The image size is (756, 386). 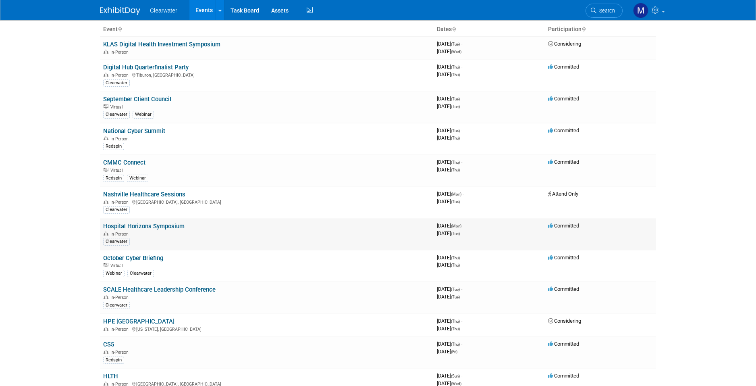 I want to click on span: (Mon), so click(x=456, y=226).